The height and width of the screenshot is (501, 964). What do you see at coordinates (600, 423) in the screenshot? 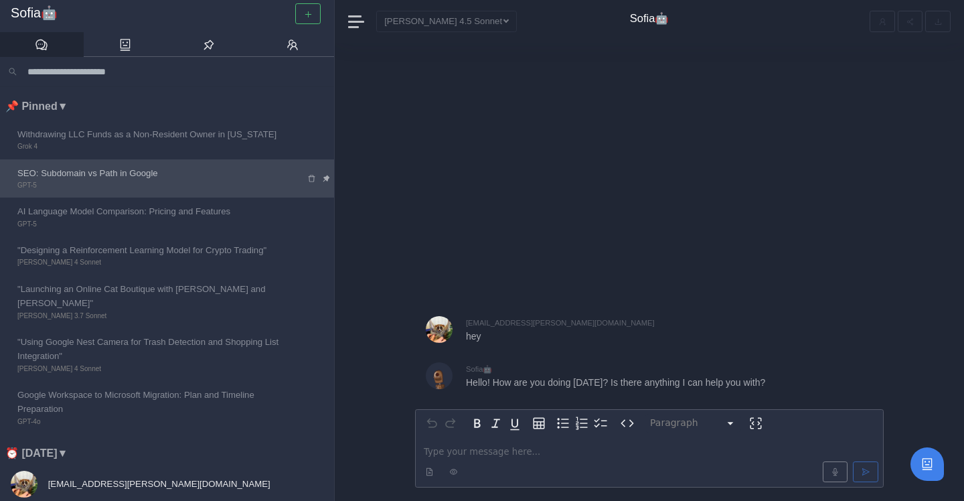
I see `button: Check list` at bounding box center [600, 423].